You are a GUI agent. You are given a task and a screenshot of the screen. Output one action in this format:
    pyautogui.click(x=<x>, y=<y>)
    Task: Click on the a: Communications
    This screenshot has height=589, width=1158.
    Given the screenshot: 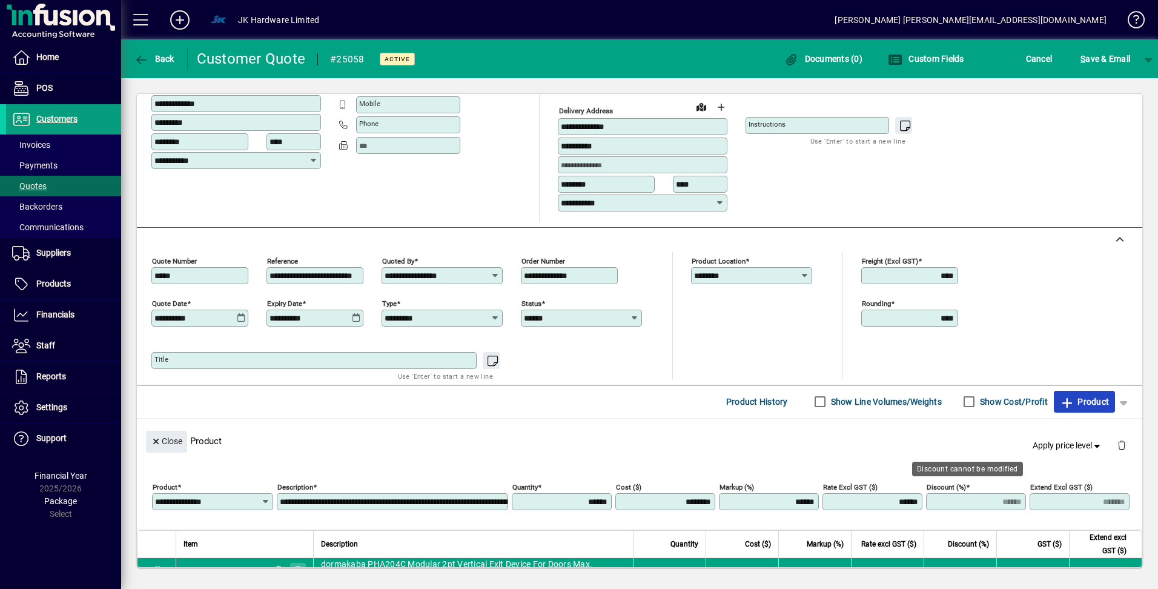 What is the action you would take?
    pyautogui.click(x=64, y=227)
    